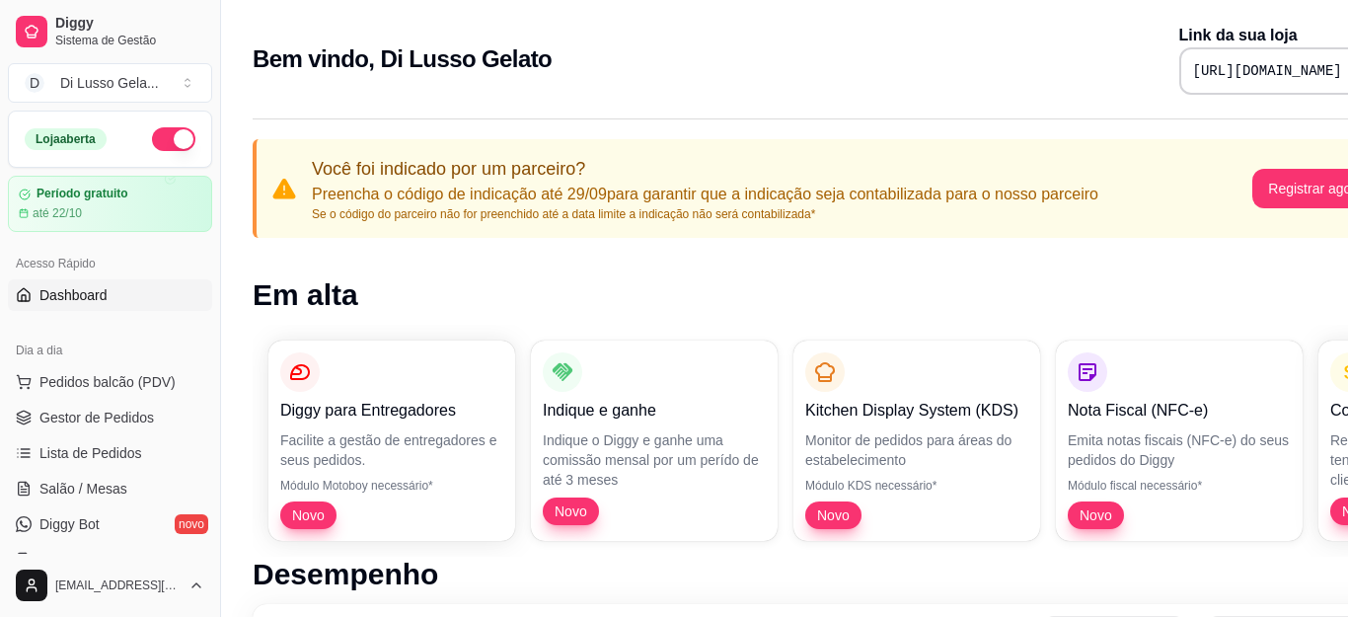  What do you see at coordinates (392, 450) in the screenshot?
I see `p: Facilite a gestão de entregadores e seus pedidos.` at bounding box center [392, 450].